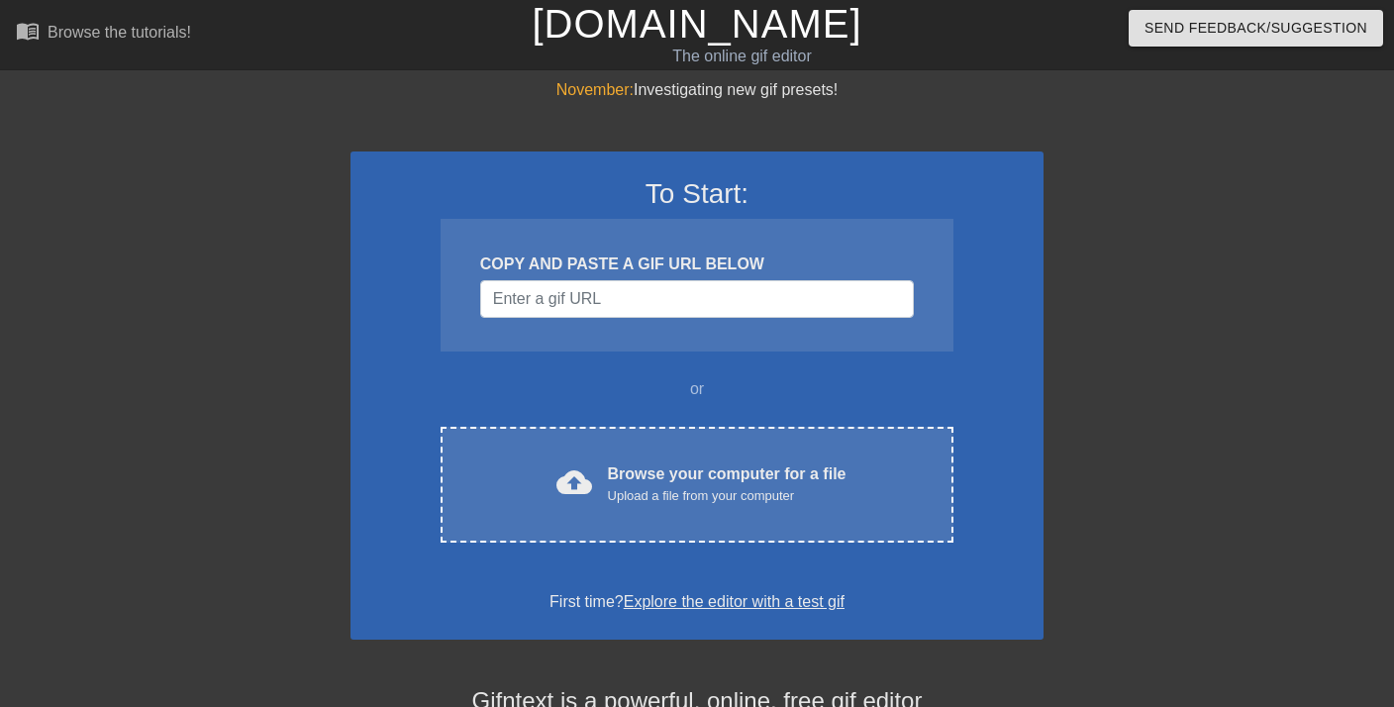  Describe the element at coordinates (727, 484) in the screenshot. I see `div: Browse your computer for a file` at that location.